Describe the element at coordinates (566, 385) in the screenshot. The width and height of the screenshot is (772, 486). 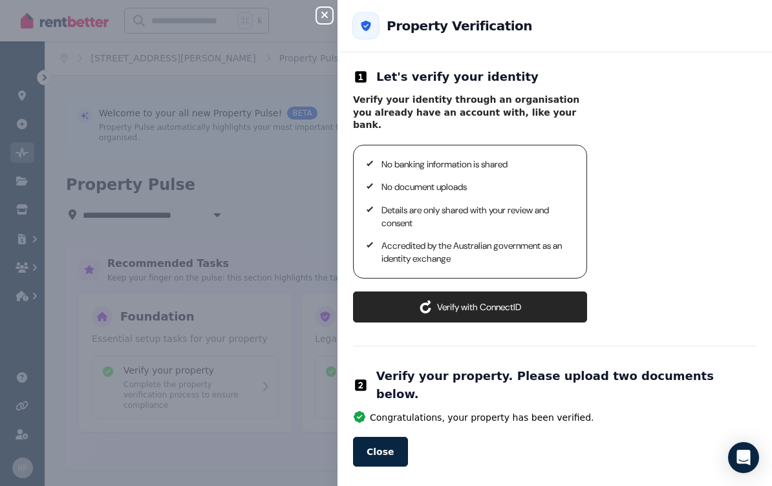
I see `h2: Verify your property. Please upload two documents below.` at that location.